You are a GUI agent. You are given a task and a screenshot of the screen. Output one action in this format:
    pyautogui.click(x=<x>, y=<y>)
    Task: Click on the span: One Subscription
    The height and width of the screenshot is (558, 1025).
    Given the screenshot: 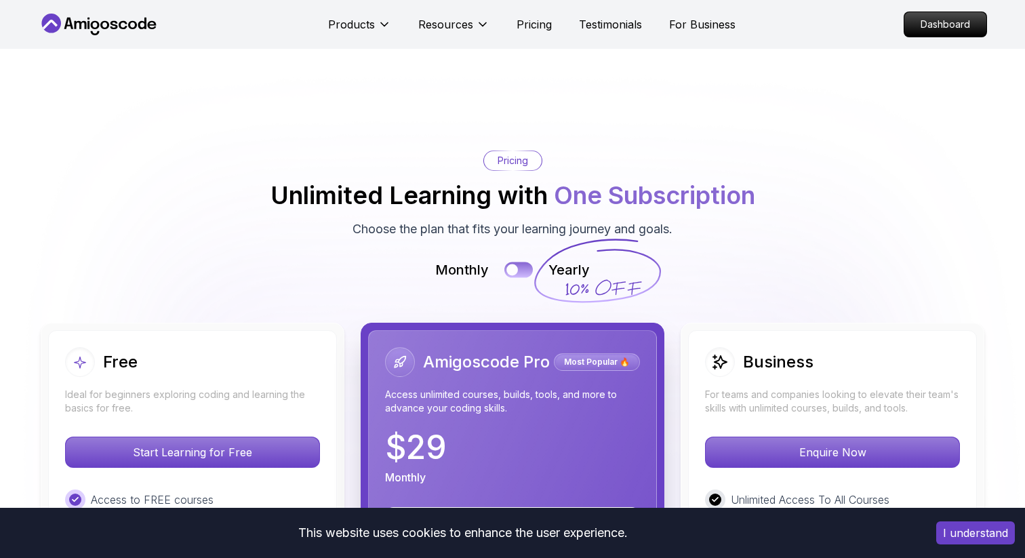 What is the action you would take?
    pyautogui.click(x=654, y=195)
    